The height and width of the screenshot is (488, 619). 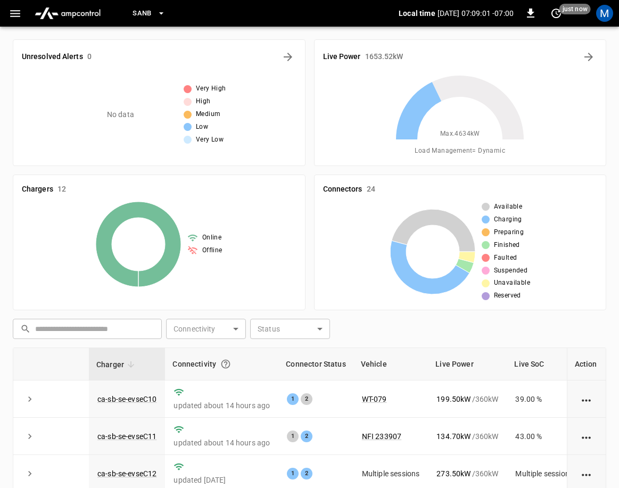 I want to click on span: Preparing, so click(x=509, y=233).